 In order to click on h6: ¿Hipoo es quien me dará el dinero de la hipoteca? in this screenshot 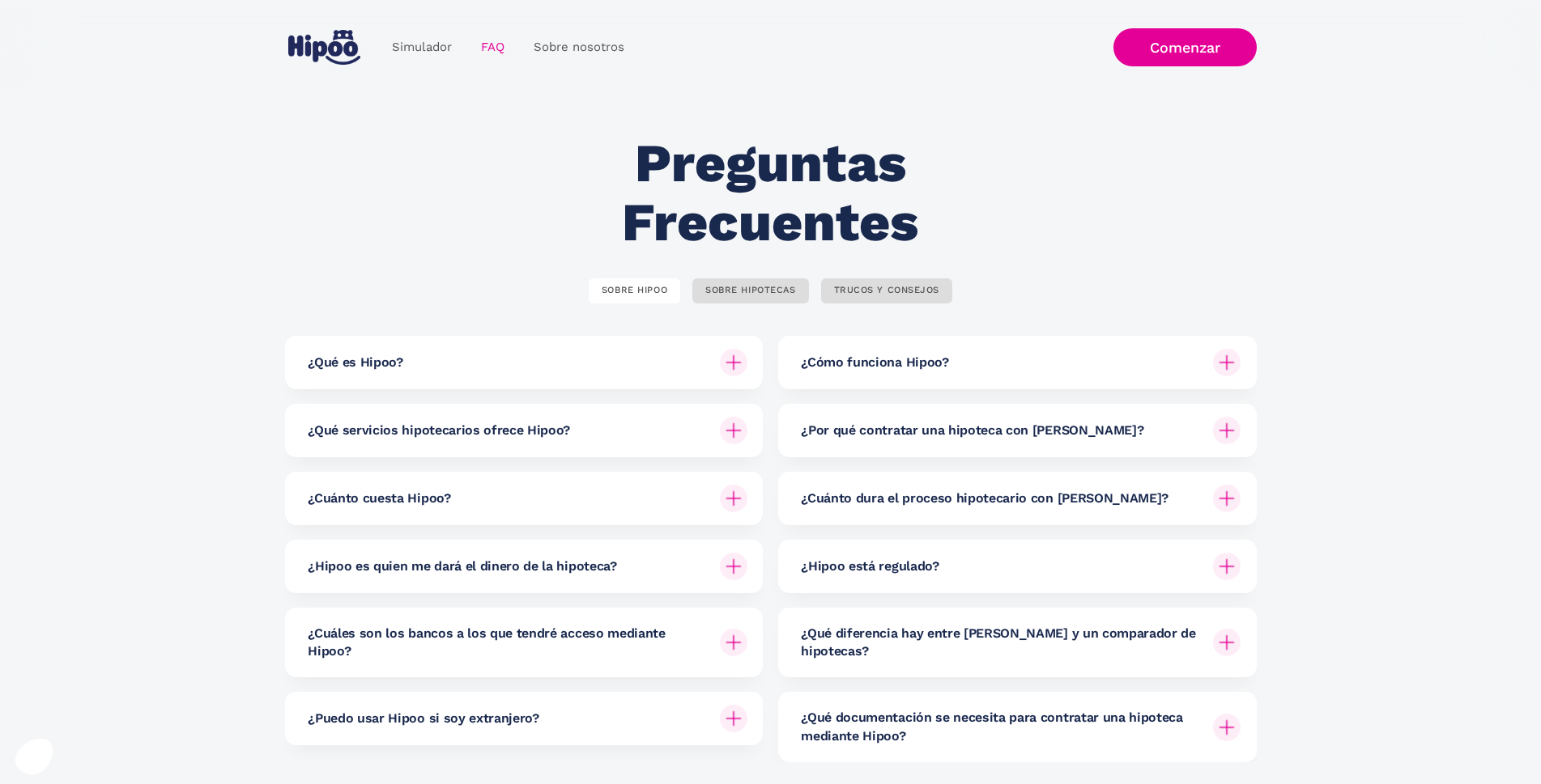, I will do `click(461, 567)`.